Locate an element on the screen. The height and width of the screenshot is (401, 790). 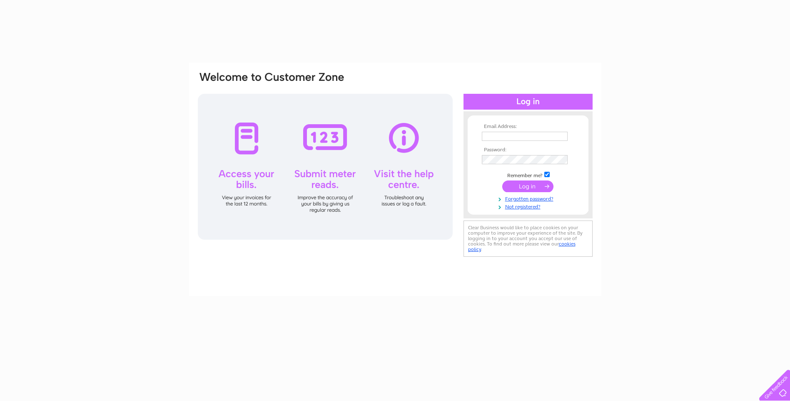
div: Clear Business would like to place cookies on your computer to improve your experience of the sit... is located at coordinates (528, 238).